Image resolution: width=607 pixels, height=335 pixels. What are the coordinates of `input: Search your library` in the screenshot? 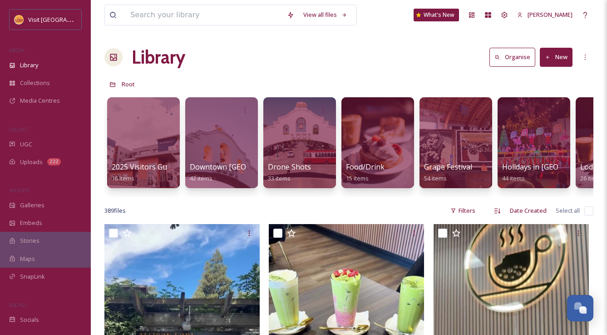 It's located at (204, 15).